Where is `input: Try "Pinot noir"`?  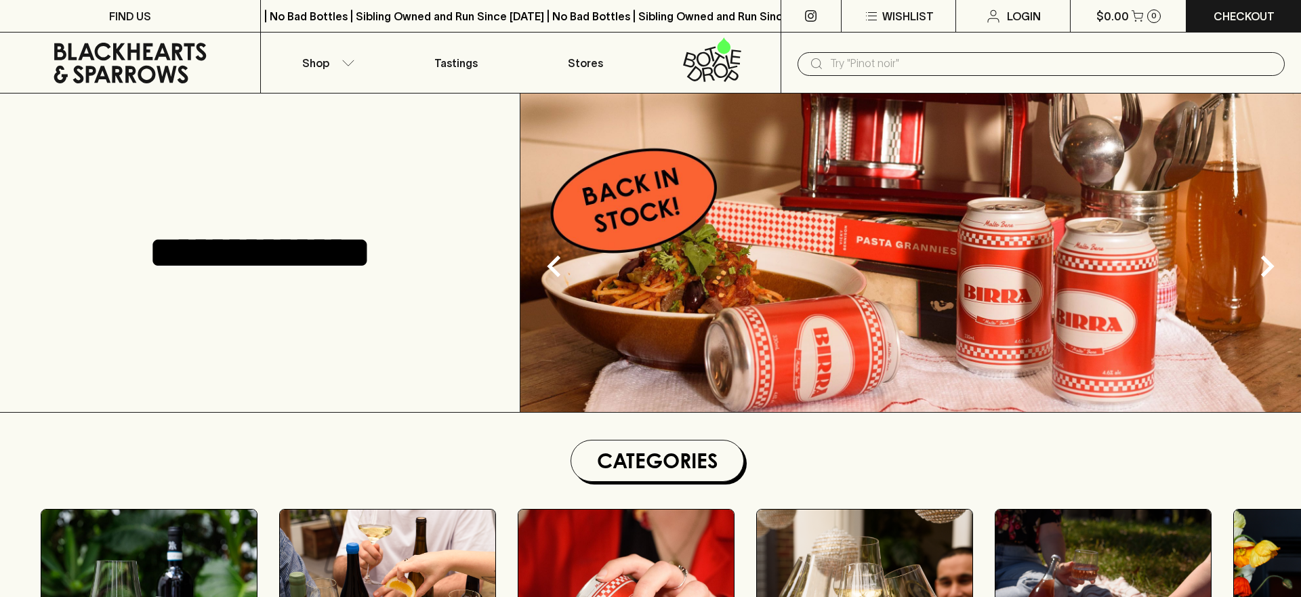 input: Try "Pinot noir" is located at coordinates (1051, 64).